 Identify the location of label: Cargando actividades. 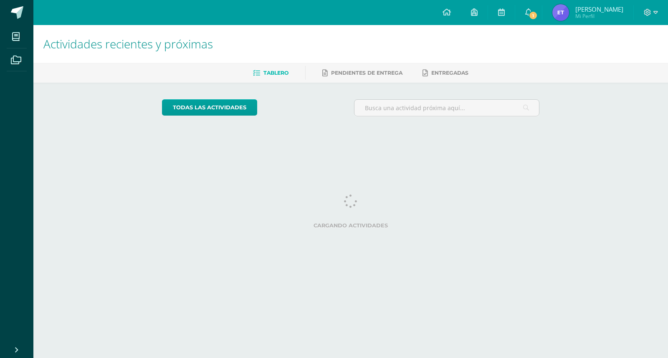
(351, 226).